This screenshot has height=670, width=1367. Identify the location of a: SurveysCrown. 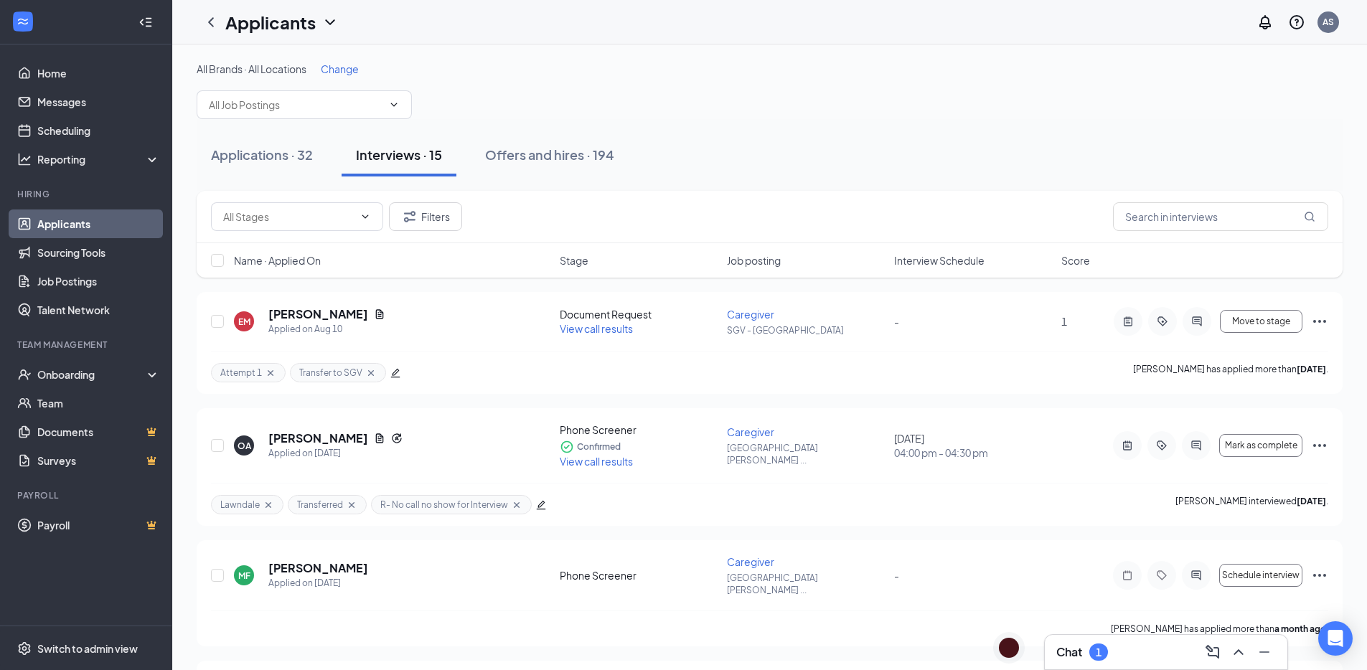
(98, 461).